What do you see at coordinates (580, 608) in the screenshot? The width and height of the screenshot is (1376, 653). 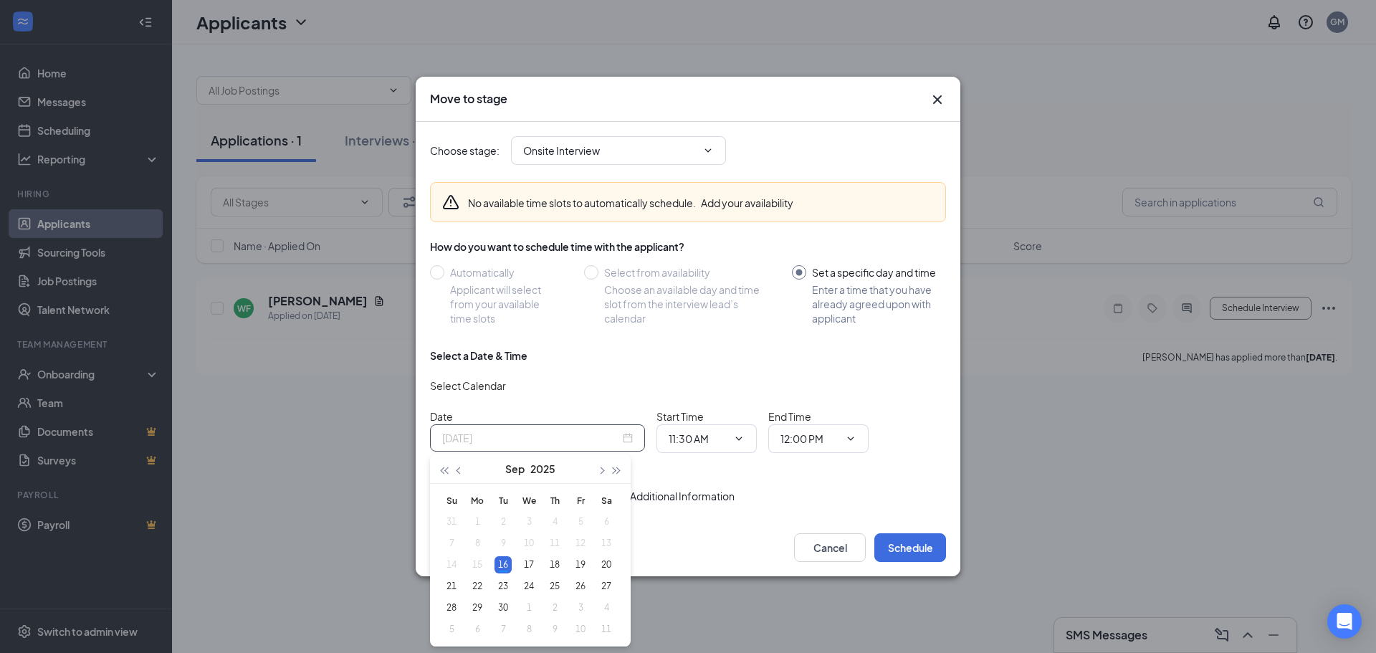 I see `td: 2025-10-03` at bounding box center [580, 608].